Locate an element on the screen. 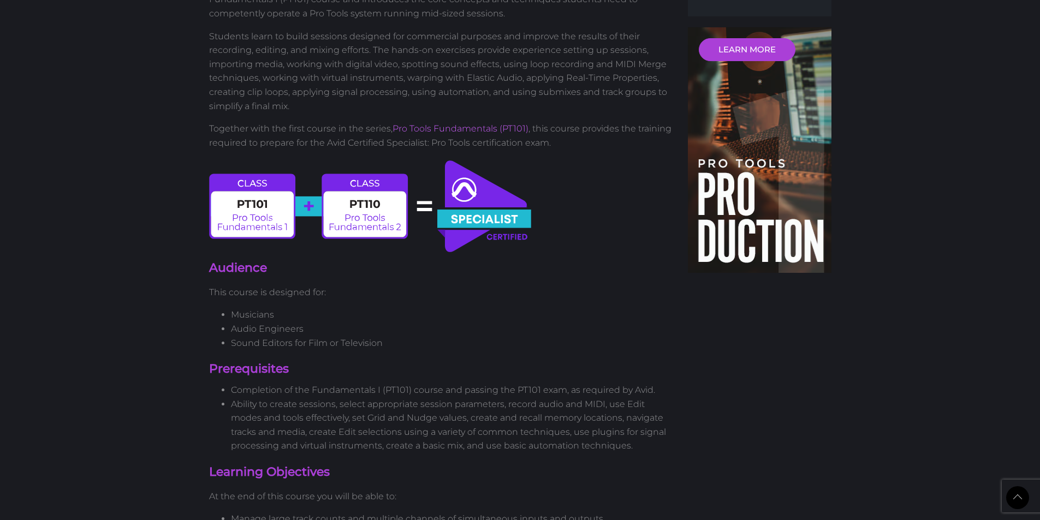 The image size is (1040, 520). li: Completion of the Fundamentals I (PT101) course and passing the PT101 exam, as required by Avid. is located at coordinates (451, 390).